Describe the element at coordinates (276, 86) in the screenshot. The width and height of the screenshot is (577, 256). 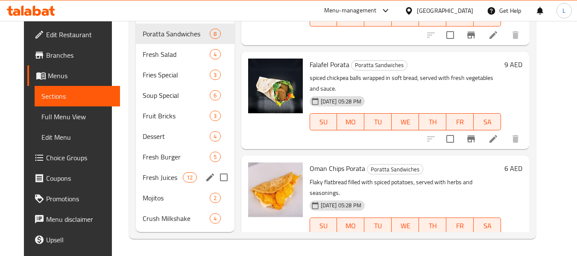
I see `img: Falafel Porata` at that location.